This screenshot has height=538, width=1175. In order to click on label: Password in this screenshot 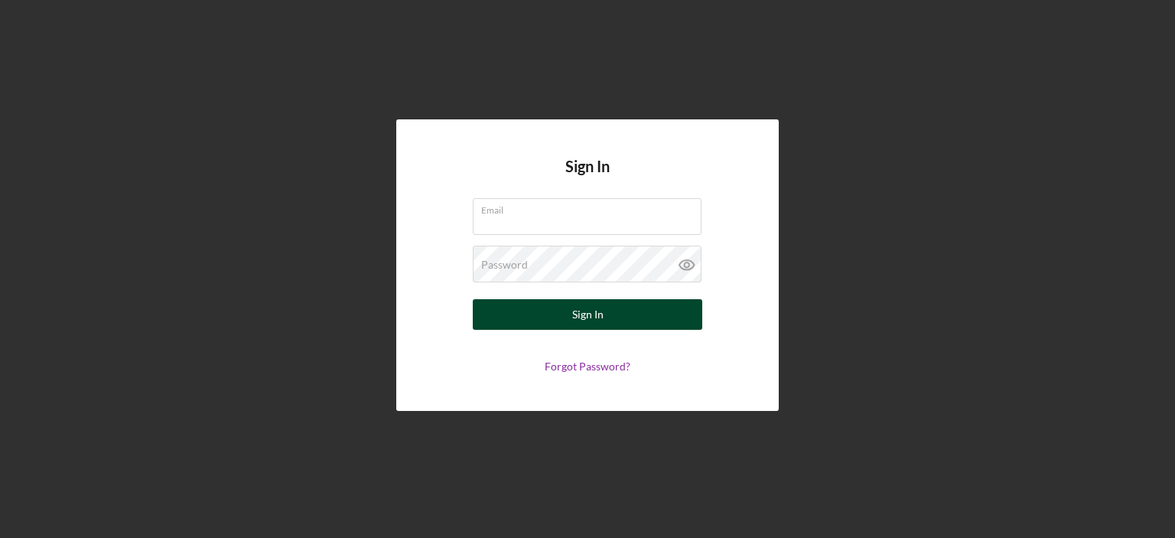, I will do `click(504, 265)`.